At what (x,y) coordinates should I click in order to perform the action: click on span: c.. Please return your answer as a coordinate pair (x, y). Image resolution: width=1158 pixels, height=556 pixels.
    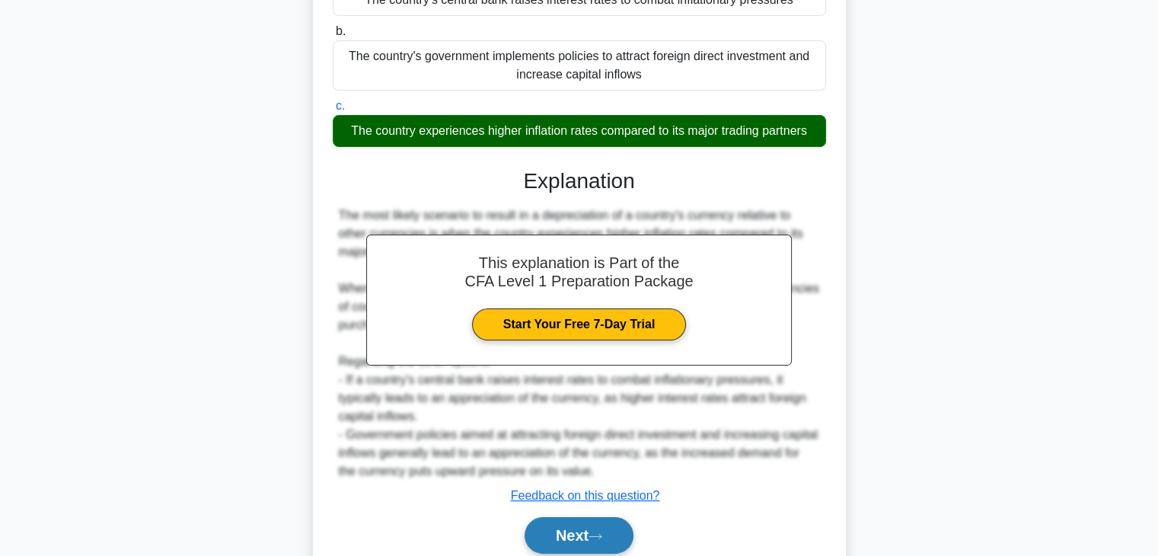
    Looking at the image, I should click on (340, 105).